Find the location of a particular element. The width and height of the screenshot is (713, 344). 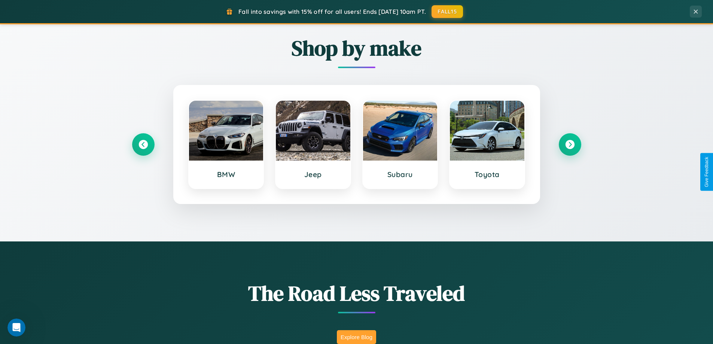

h3: Toyota is located at coordinates (487, 174).